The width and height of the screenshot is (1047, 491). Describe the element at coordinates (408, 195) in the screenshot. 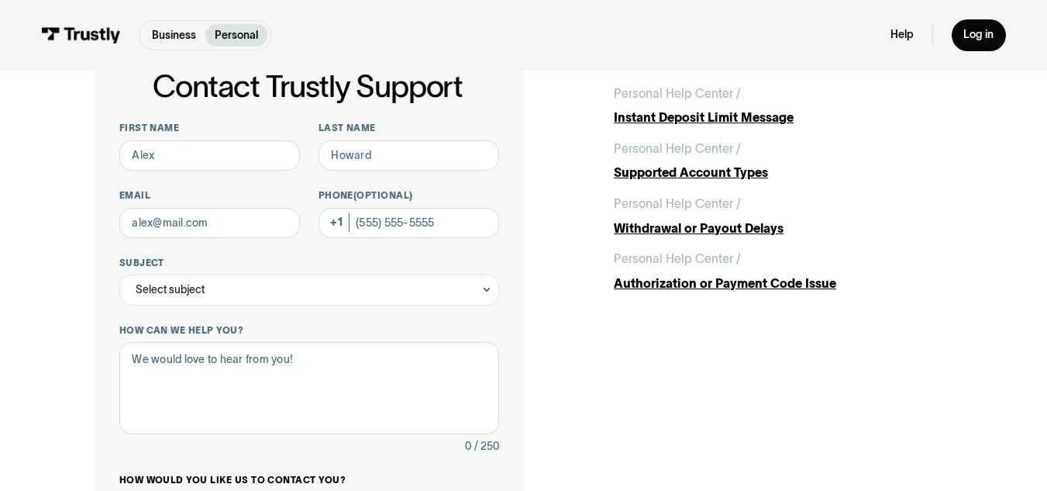

I see `label: Phone` at that location.